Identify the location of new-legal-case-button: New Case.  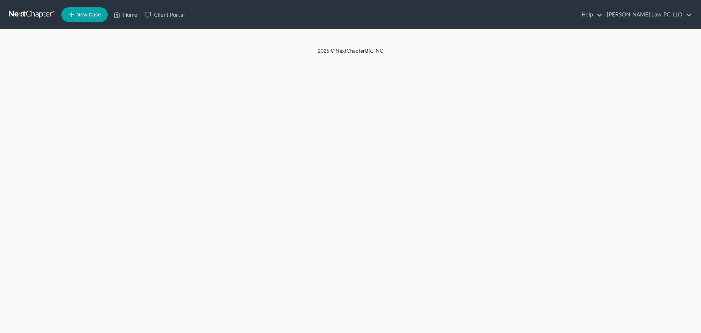
(84, 15).